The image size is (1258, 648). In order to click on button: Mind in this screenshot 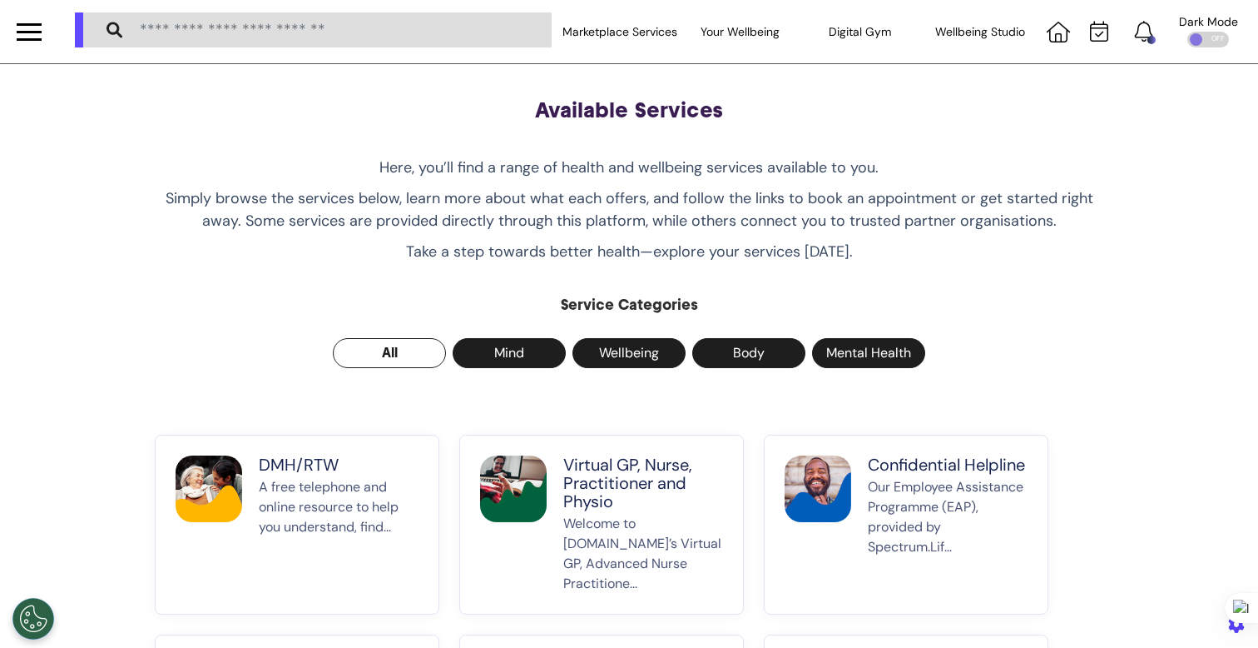, I will do `click(509, 353)`.